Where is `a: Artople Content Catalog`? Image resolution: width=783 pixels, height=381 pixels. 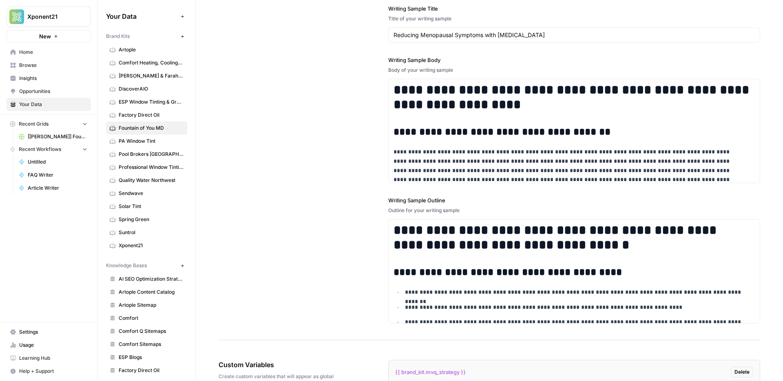
a: Artople Content Catalog is located at coordinates (146, 292).